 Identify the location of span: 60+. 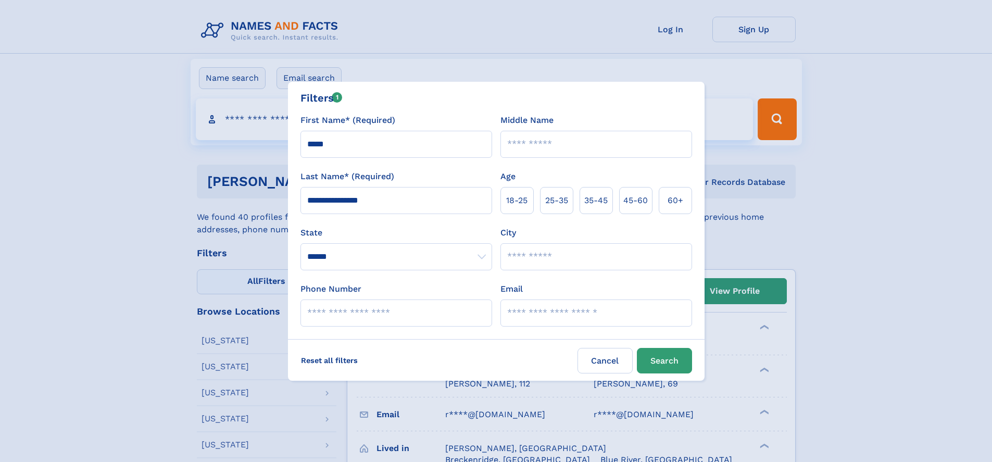
(675, 200).